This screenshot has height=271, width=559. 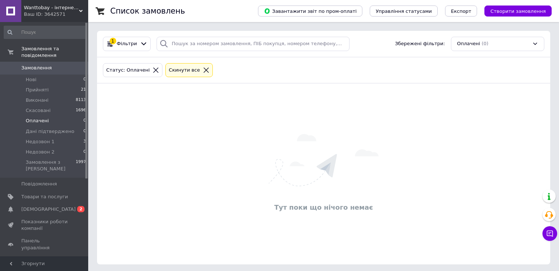 What do you see at coordinates (31, 80) in the screenshot?
I see `span: Нові` at bounding box center [31, 80].